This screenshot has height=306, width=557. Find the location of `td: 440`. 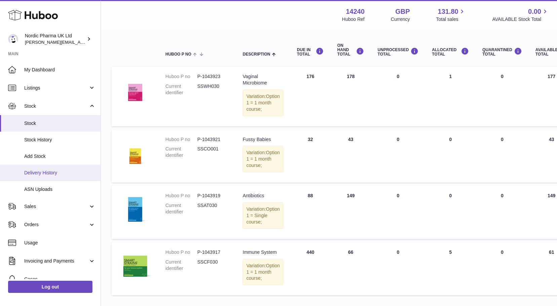

td: 440 is located at coordinates (310, 269).